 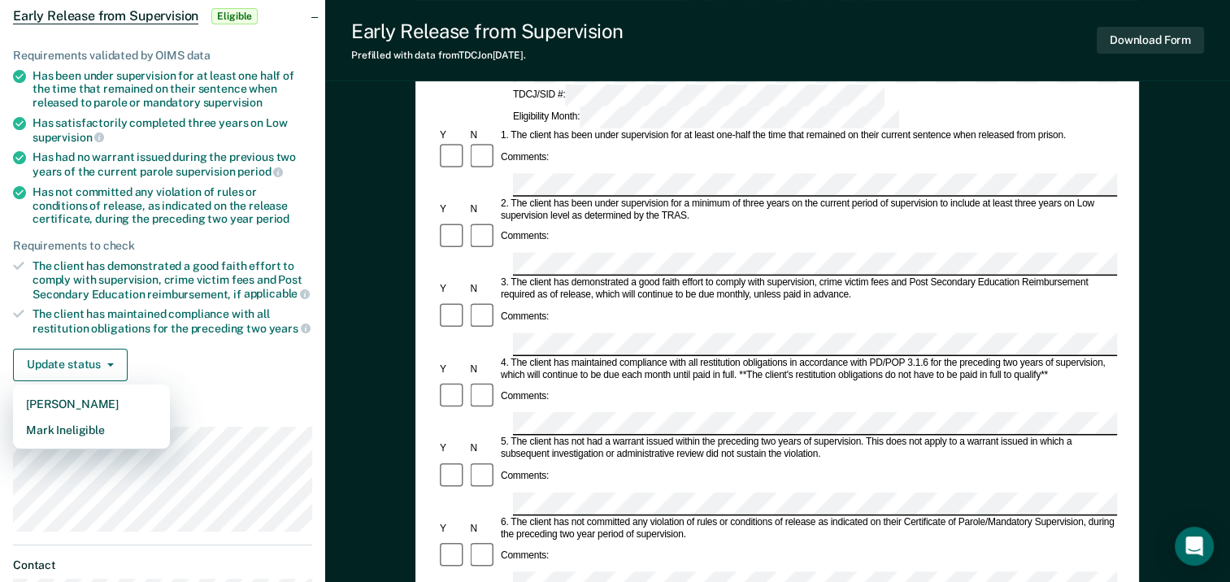 I want to click on button: Update status, so click(x=70, y=365).